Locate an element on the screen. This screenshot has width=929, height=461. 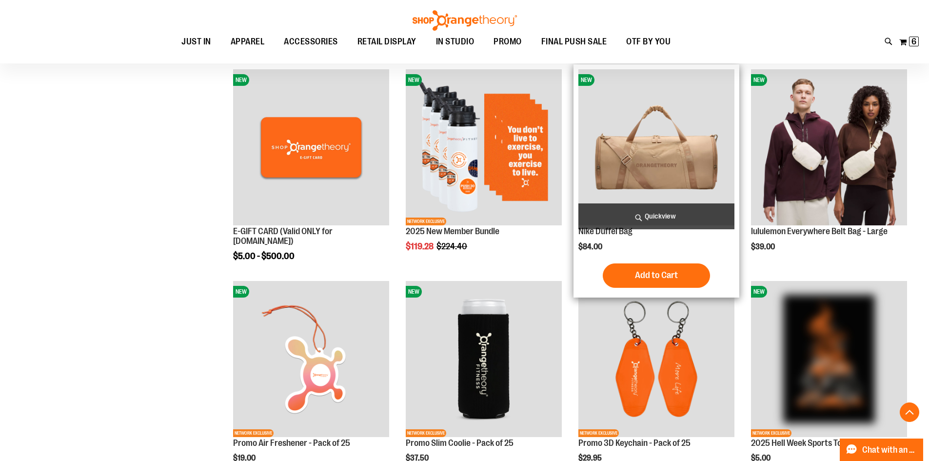
span: $224.40 is located at coordinates (453, 246).